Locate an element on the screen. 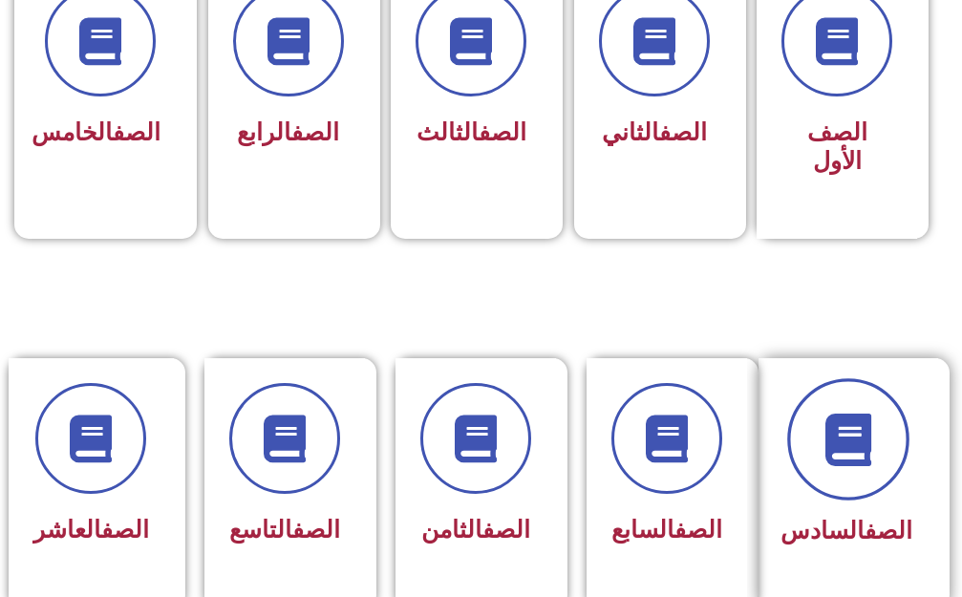 The width and height of the screenshot is (962, 597). span: السادس is located at coordinates (847, 530).